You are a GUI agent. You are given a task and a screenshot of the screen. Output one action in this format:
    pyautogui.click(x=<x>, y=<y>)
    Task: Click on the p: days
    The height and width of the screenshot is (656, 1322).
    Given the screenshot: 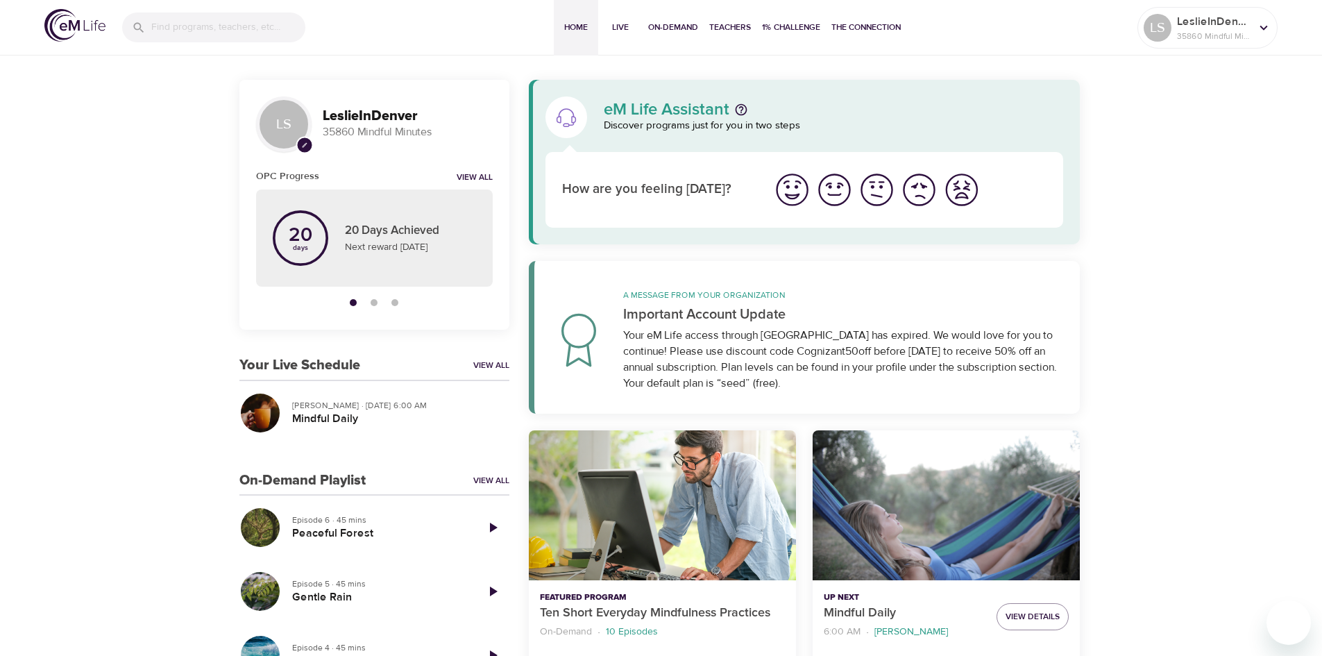 What is the action you would take?
    pyautogui.click(x=301, y=248)
    